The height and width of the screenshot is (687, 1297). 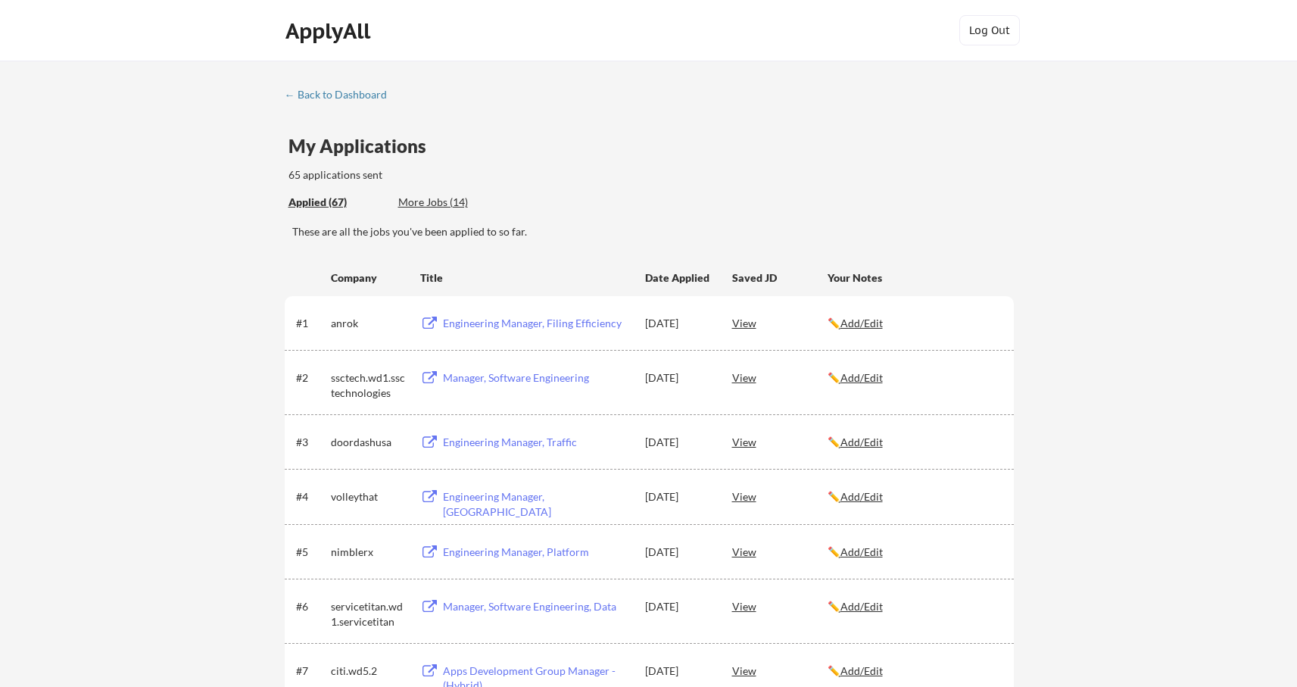 I want to click on div: doordashusa, so click(x=369, y=442).